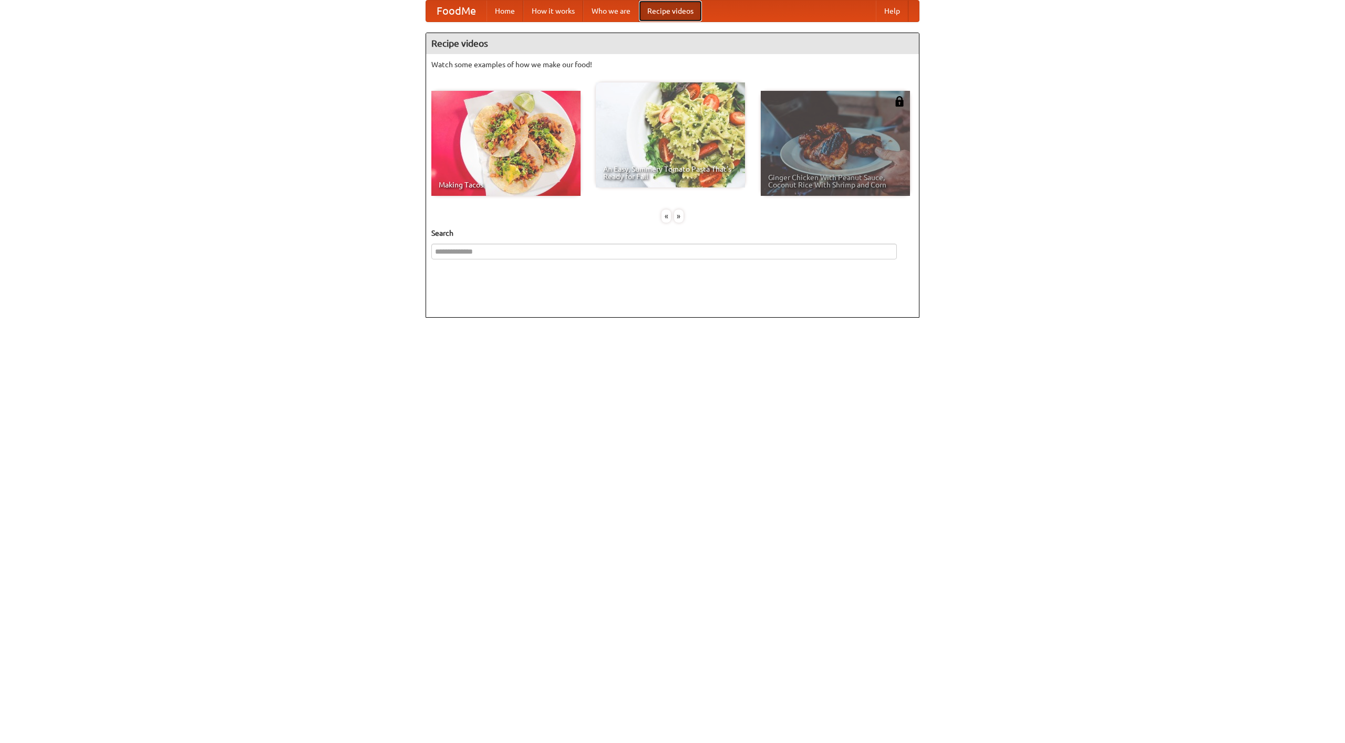 The width and height of the screenshot is (1345, 743). I want to click on a: Recipe videos, so click(670, 11).